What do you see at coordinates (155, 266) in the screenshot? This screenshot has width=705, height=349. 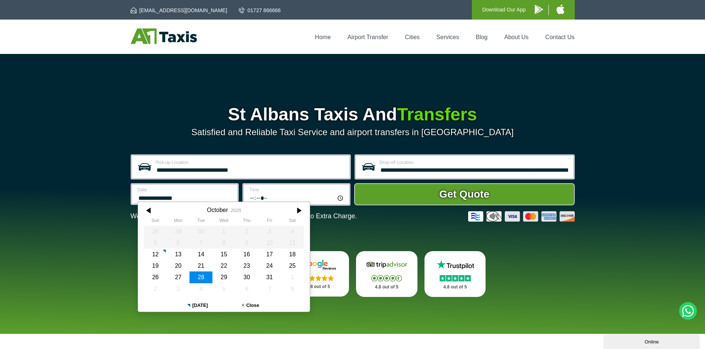 I see `div: 19 October 2025` at bounding box center [155, 266].